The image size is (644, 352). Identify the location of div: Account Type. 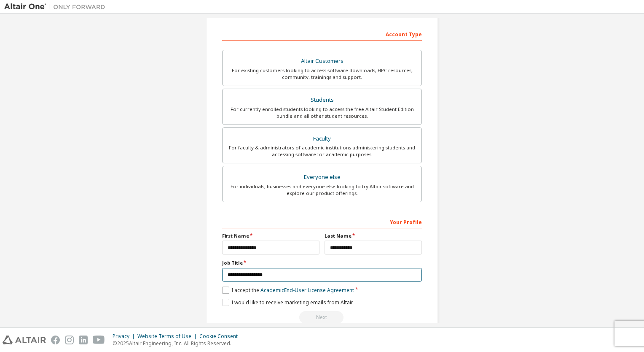
(322, 34).